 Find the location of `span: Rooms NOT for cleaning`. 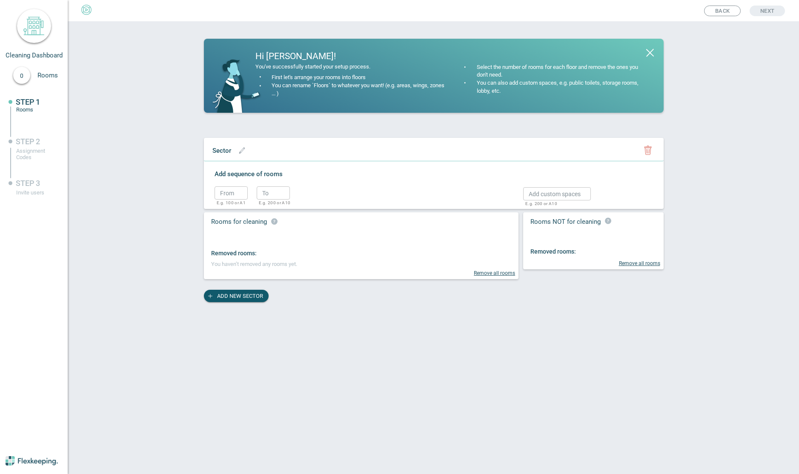

span: Rooms NOT for cleaning is located at coordinates (565, 222).